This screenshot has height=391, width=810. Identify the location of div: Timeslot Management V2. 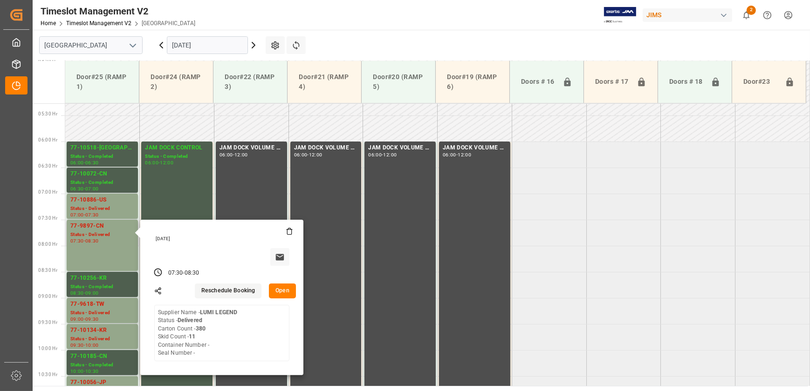
(118, 11).